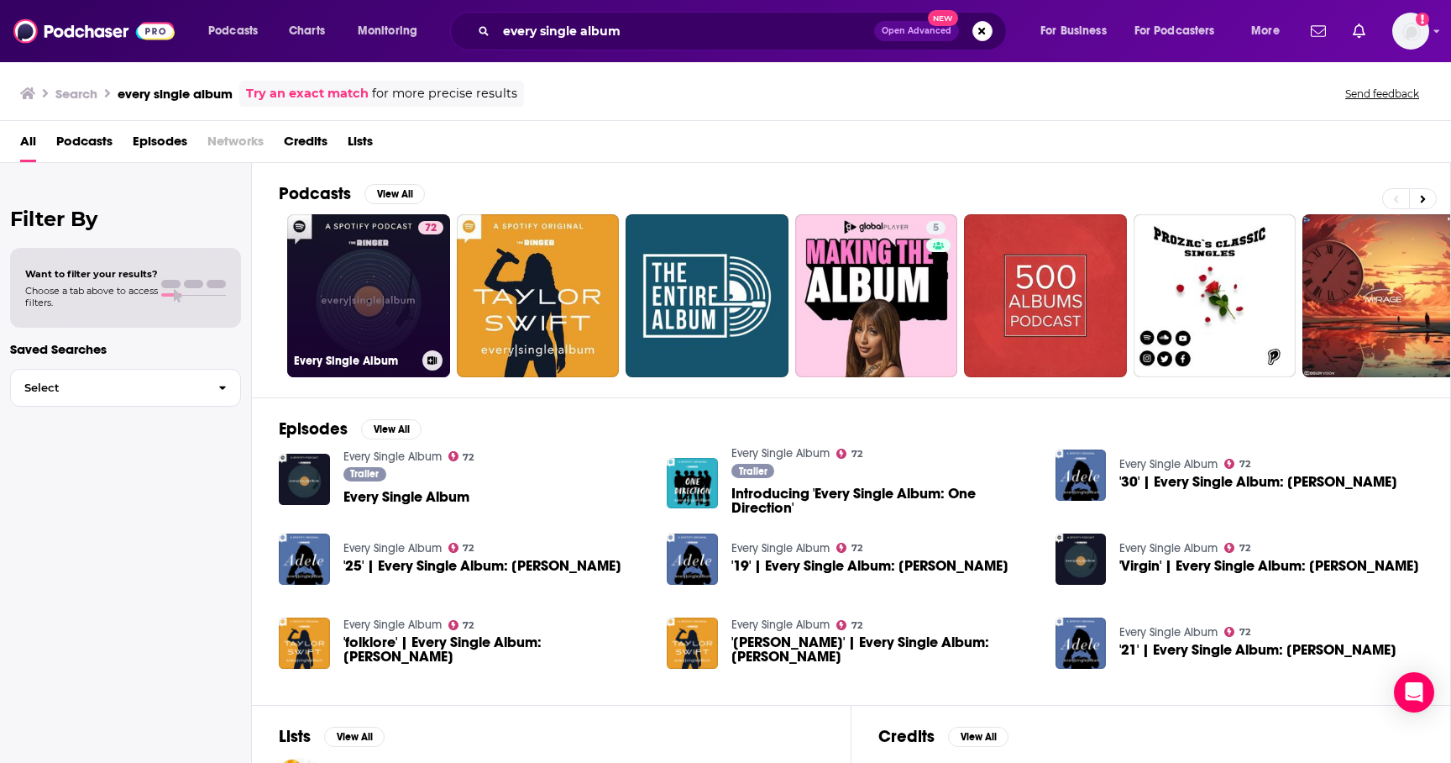 Image resolution: width=1451 pixels, height=763 pixels. I want to click on button: Open AdvancedNew, so click(916, 31).